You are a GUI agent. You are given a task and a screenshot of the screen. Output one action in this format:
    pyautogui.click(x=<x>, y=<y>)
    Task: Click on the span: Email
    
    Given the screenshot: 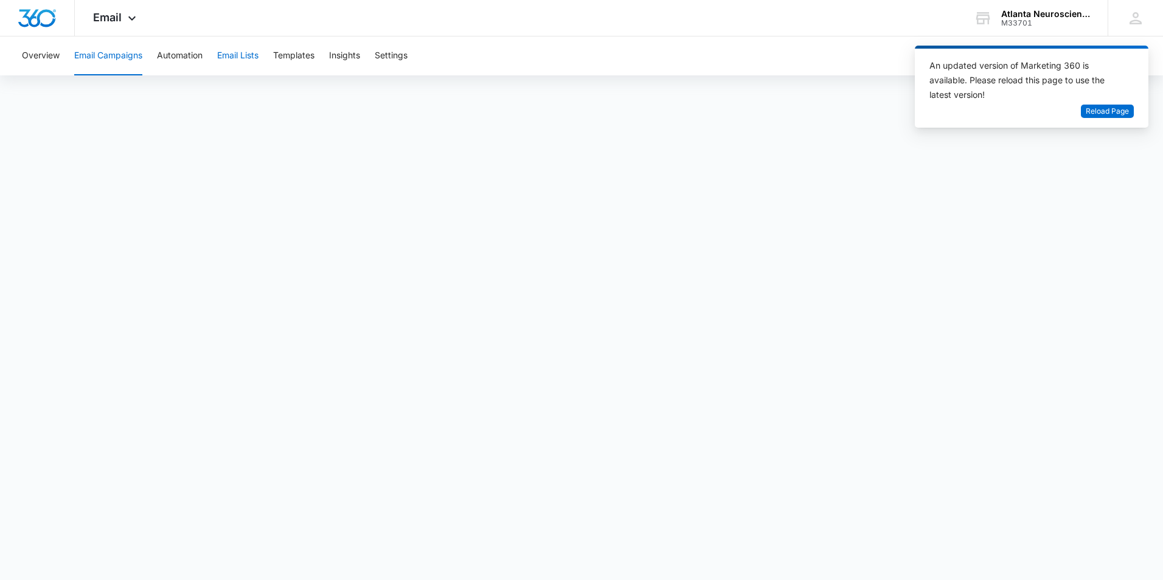 What is the action you would take?
    pyautogui.click(x=107, y=17)
    